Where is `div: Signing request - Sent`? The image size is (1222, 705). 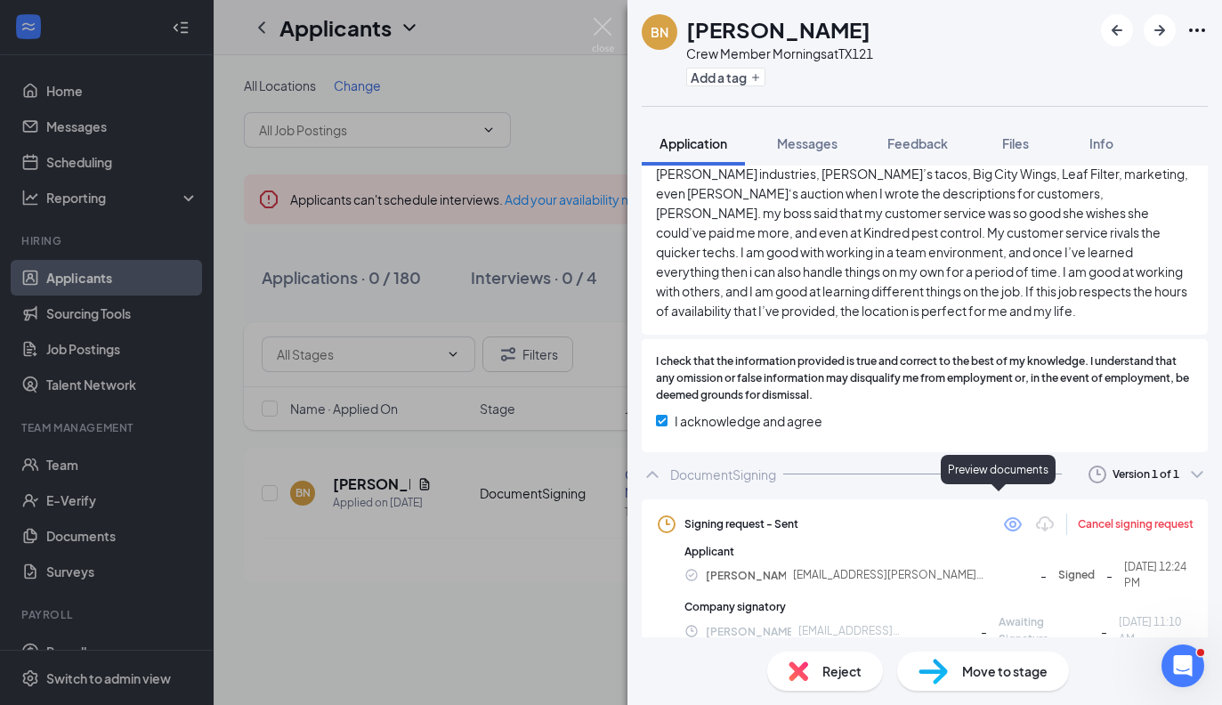 div: Signing request - Sent is located at coordinates (741, 523).